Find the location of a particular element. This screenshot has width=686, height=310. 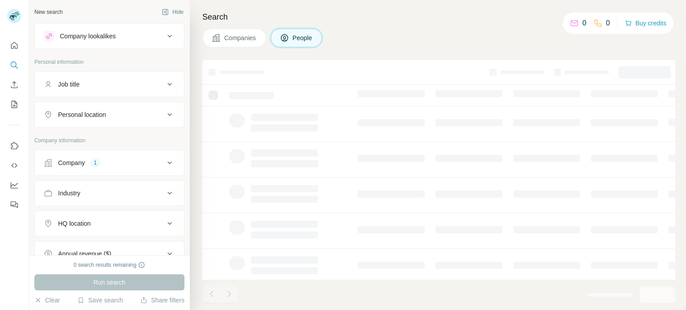

div: 0 search results remaining is located at coordinates (109, 265).